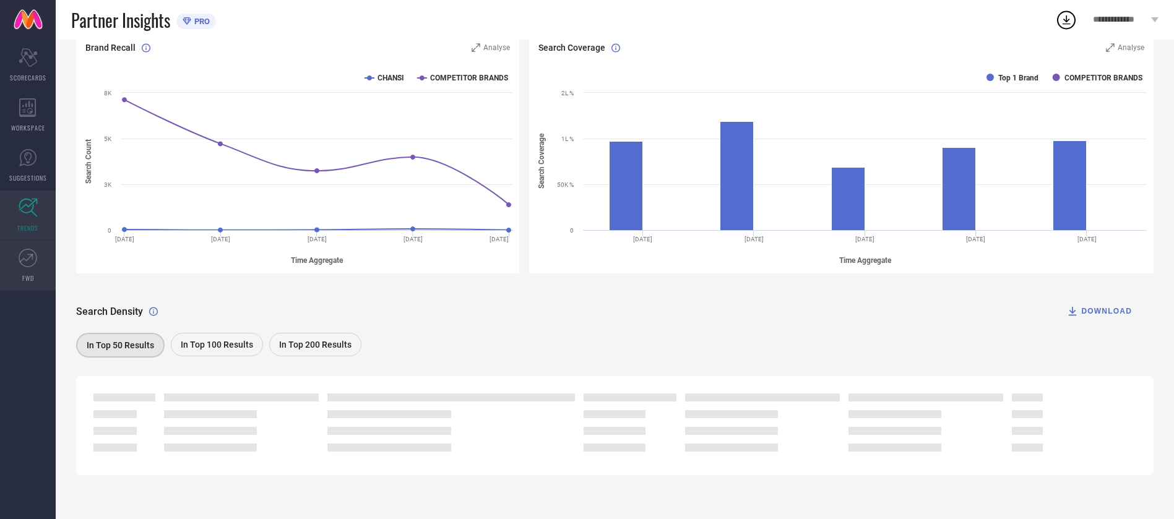 This screenshot has height=519, width=1174. Describe the element at coordinates (28, 228) in the screenshot. I see `span: TRENDS` at that location.